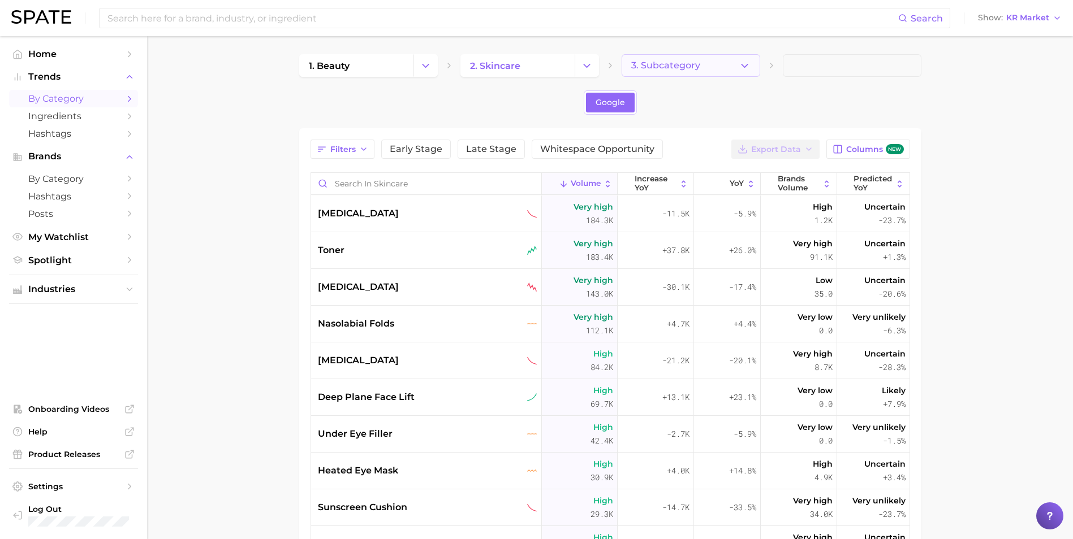  Describe the element at coordinates (416, 149) in the screenshot. I see `span: Early Stage` at that location.